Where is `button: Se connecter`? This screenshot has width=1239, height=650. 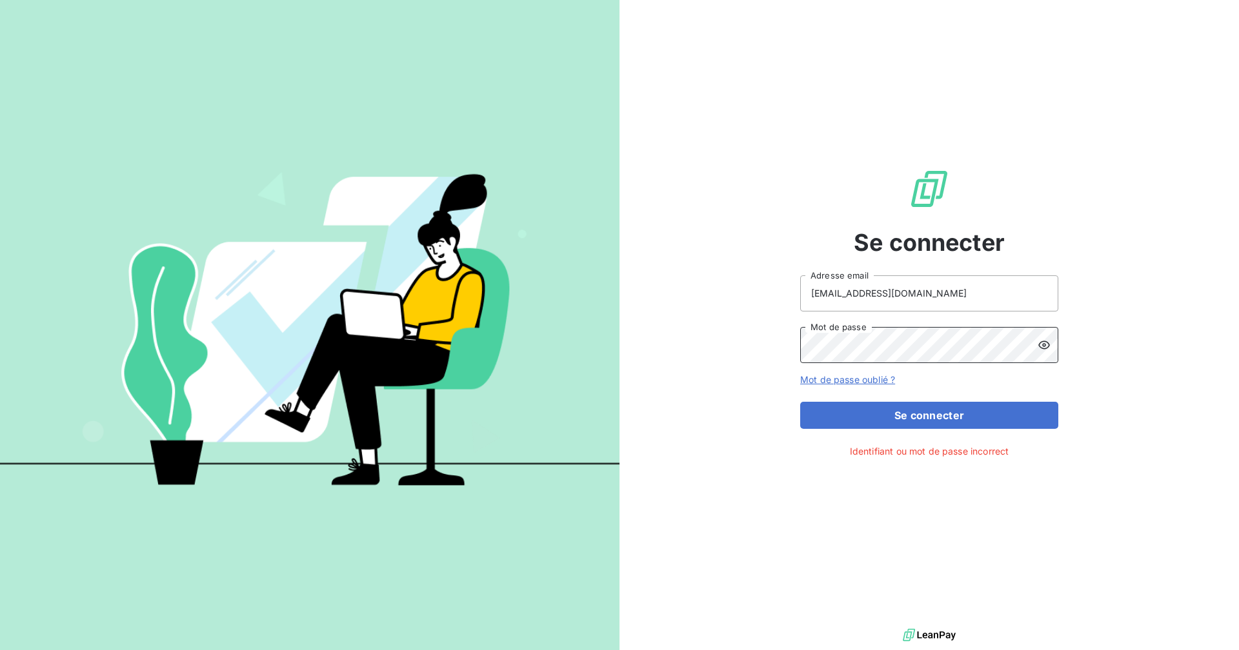
button: Se connecter is located at coordinates (929, 415).